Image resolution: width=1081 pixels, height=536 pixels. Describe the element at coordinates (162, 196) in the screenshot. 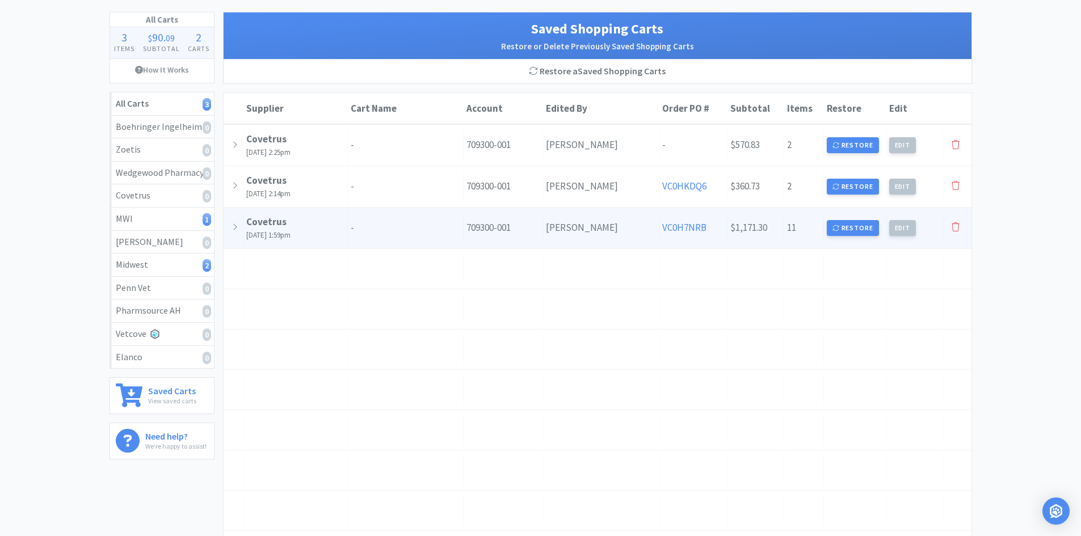

I see `div: Covetrus` at that location.